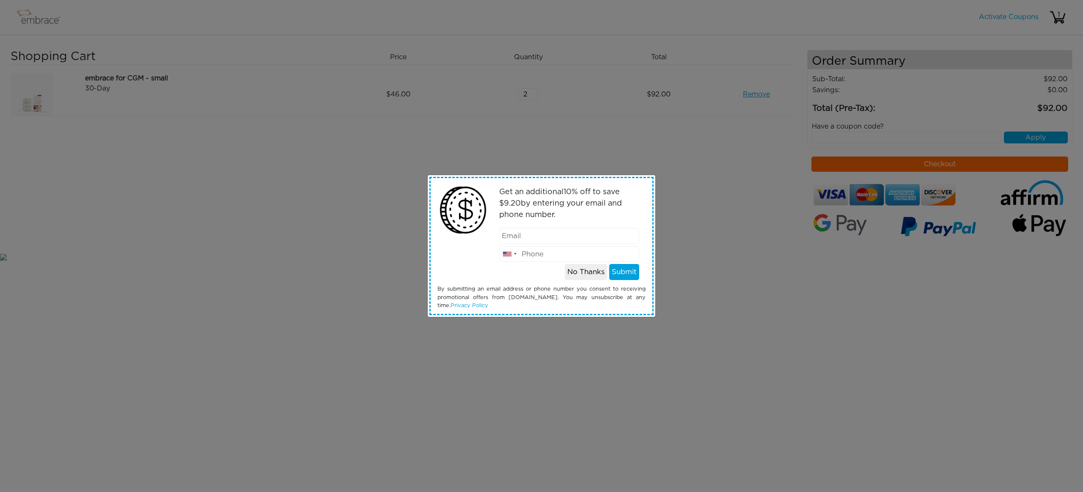 This screenshot has width=1083, height=492. Describe the element at coordinates (624, 272) in the screenshot. I see `button: Submit` at that location.